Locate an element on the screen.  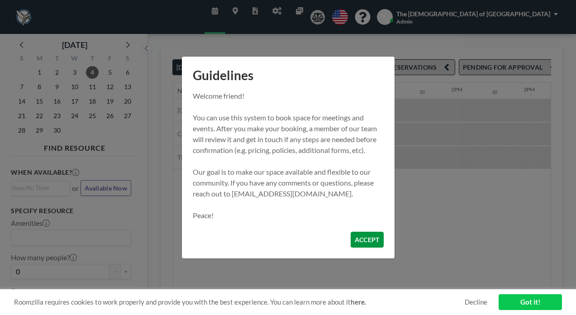
a: Decline is located at coordinates (476, 302).